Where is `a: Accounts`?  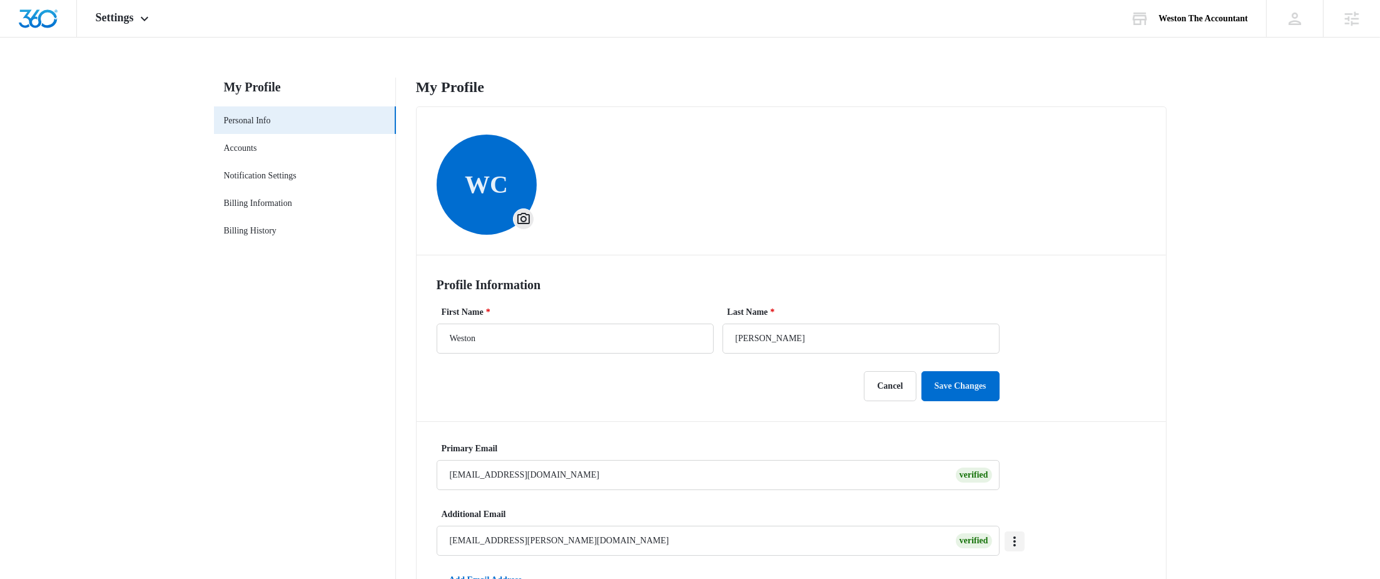
a: Accounts is located at coordinates (240, 148).